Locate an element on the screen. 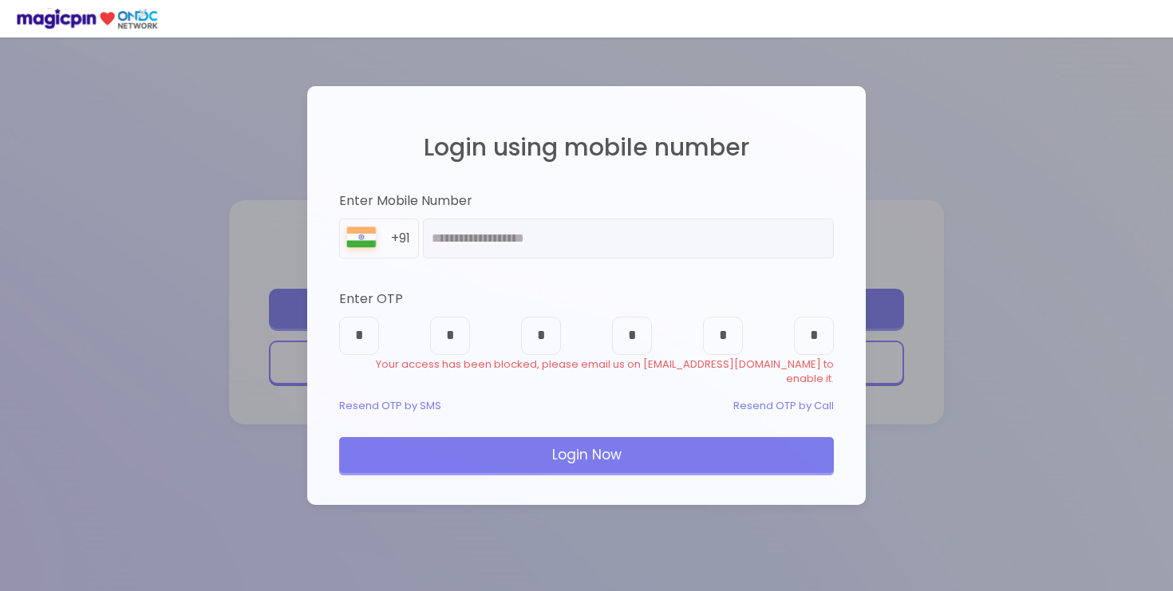 Image resolution: width=1173 pixels, height=591 pixels. div: Enter OTP is located at coordinates (586, 299).